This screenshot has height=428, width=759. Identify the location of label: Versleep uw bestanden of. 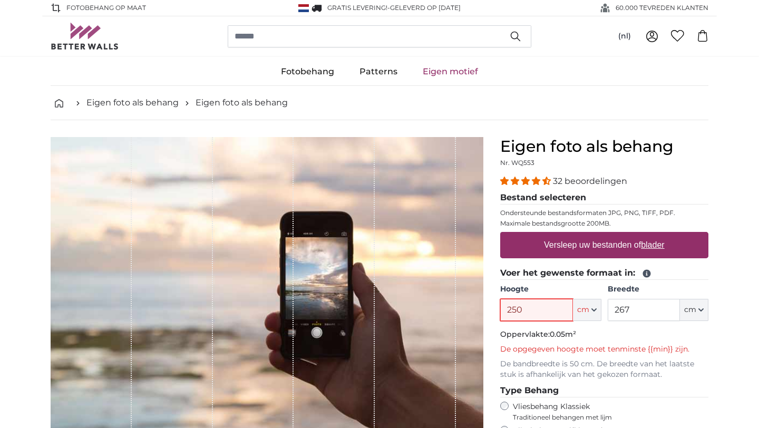
(604, 245).